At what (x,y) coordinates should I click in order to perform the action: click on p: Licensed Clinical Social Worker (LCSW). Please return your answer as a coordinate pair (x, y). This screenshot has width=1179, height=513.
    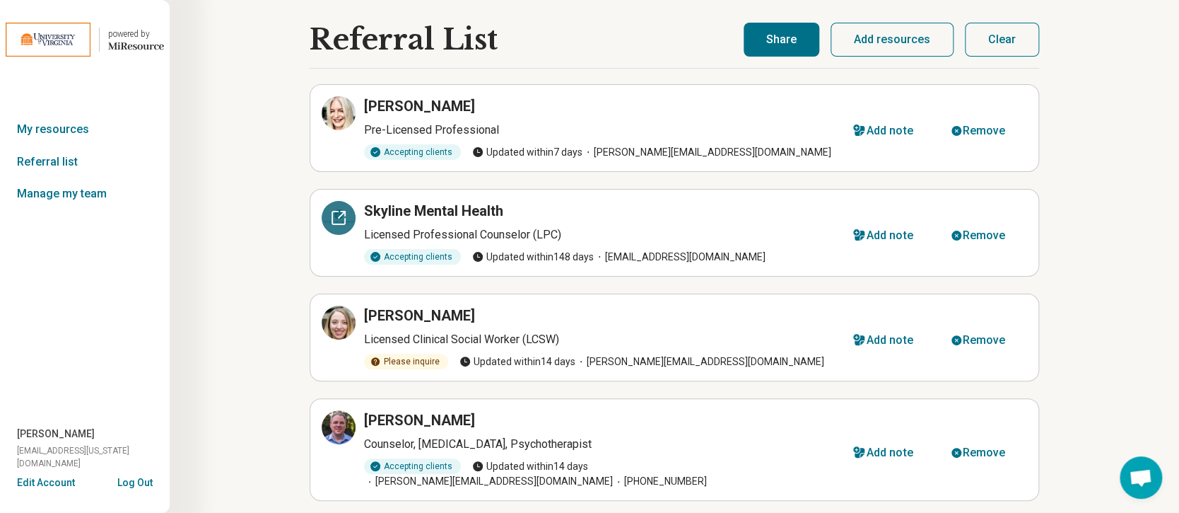
    Looking at the image, I should click on (600, 339).